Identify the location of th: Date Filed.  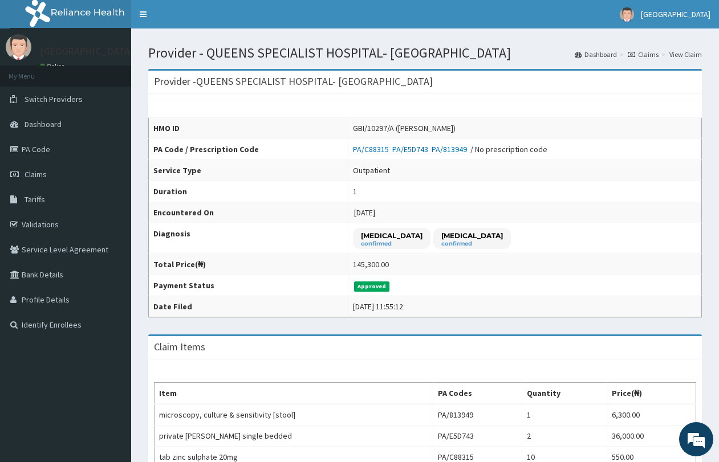
(249, 307).